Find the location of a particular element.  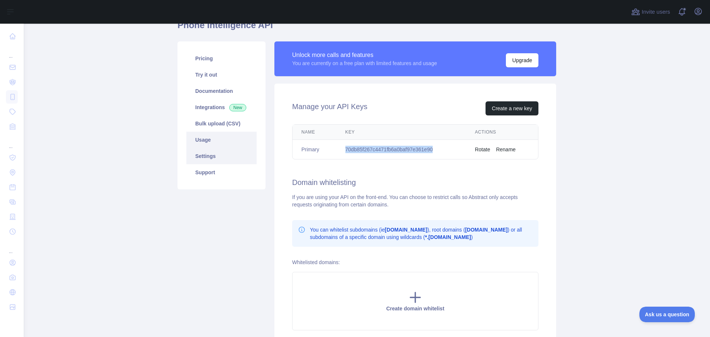

h1: Phone Intelligence API is located at coordinates (367, 28).